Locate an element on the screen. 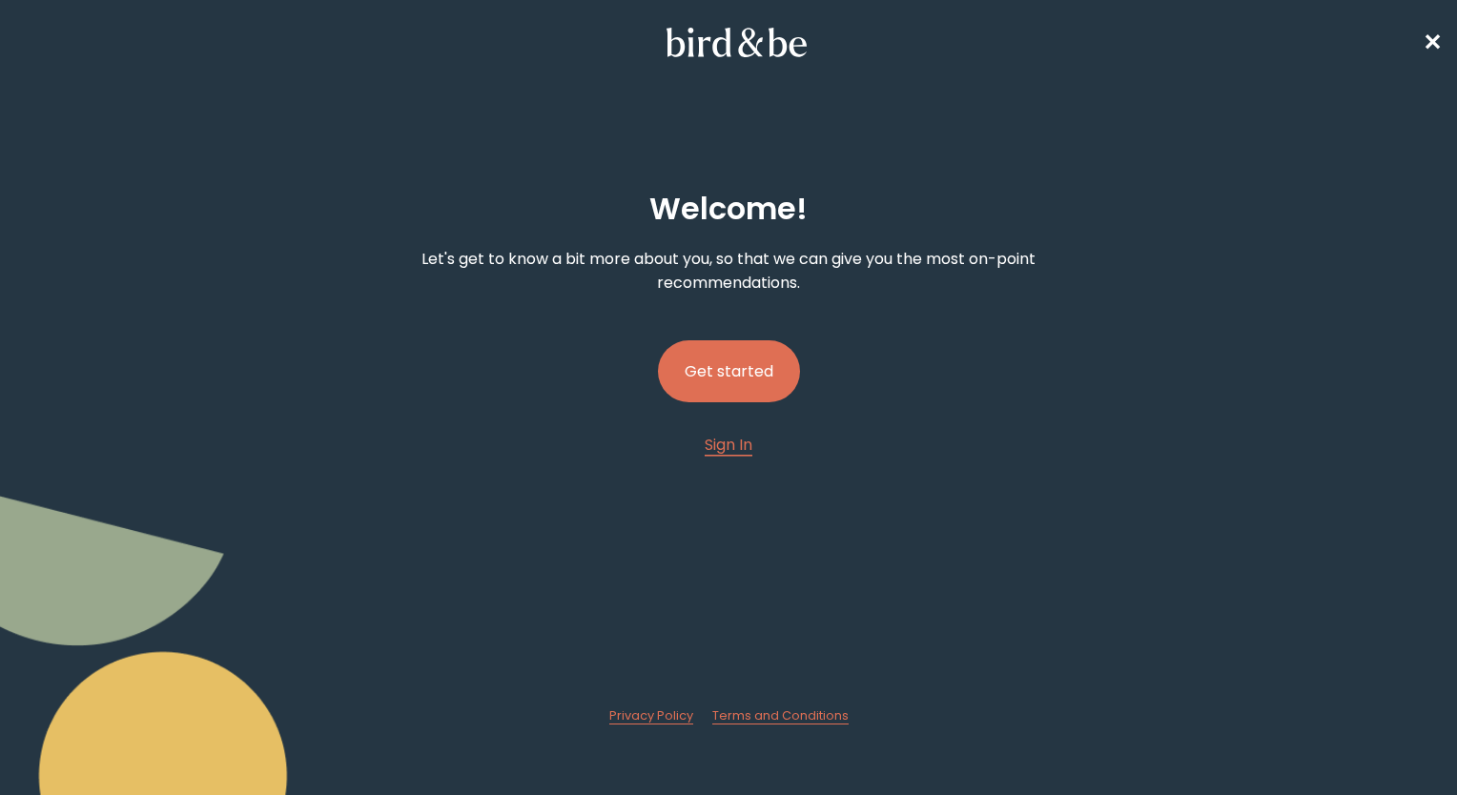 This screenshot has width=1457, height=795. span: Privacy Policy is located at coordinates (651, 715).